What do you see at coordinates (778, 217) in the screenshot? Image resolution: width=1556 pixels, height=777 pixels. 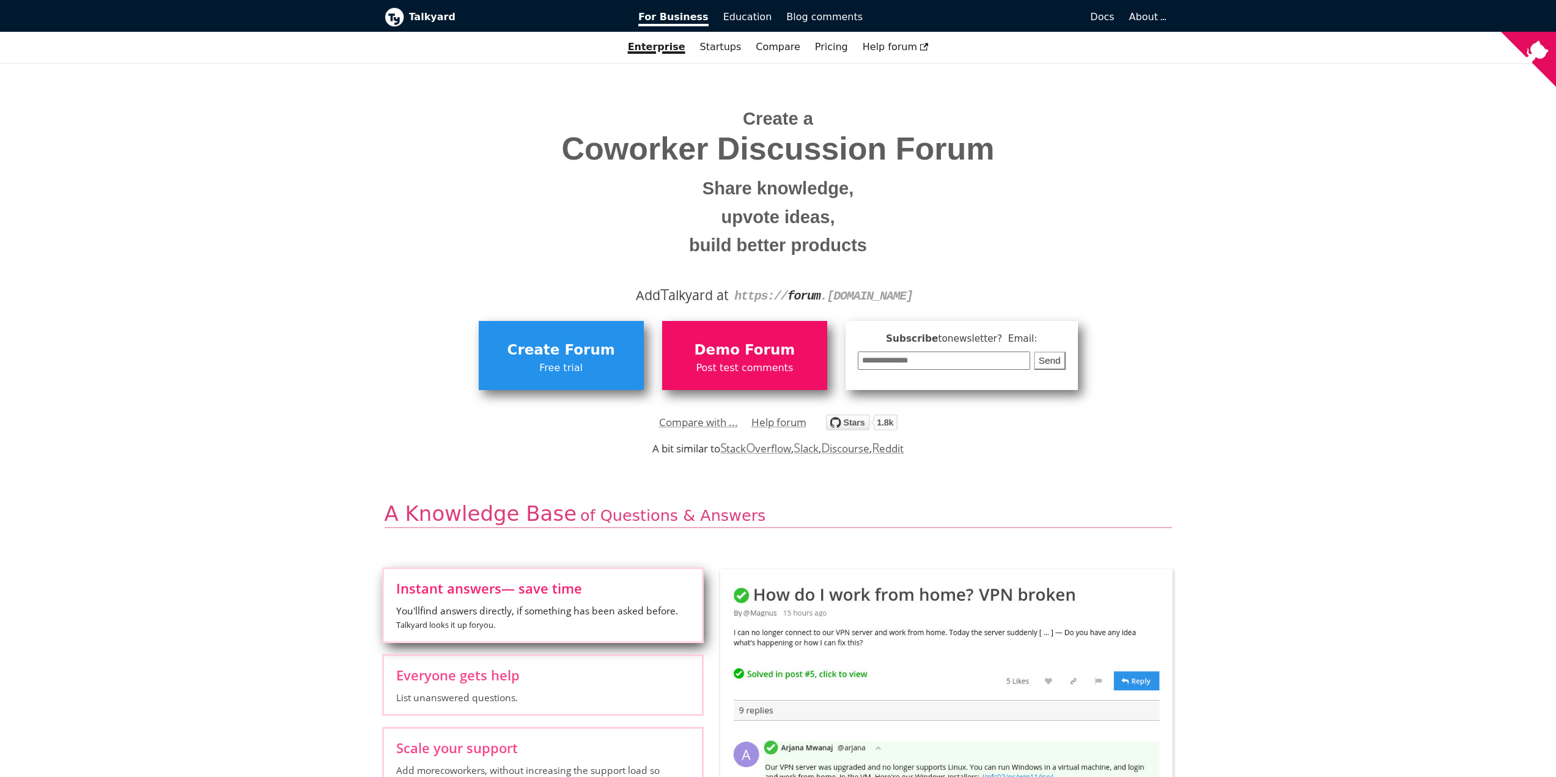 I see `small: upvote ideas,` at bounding box center [778, 217].